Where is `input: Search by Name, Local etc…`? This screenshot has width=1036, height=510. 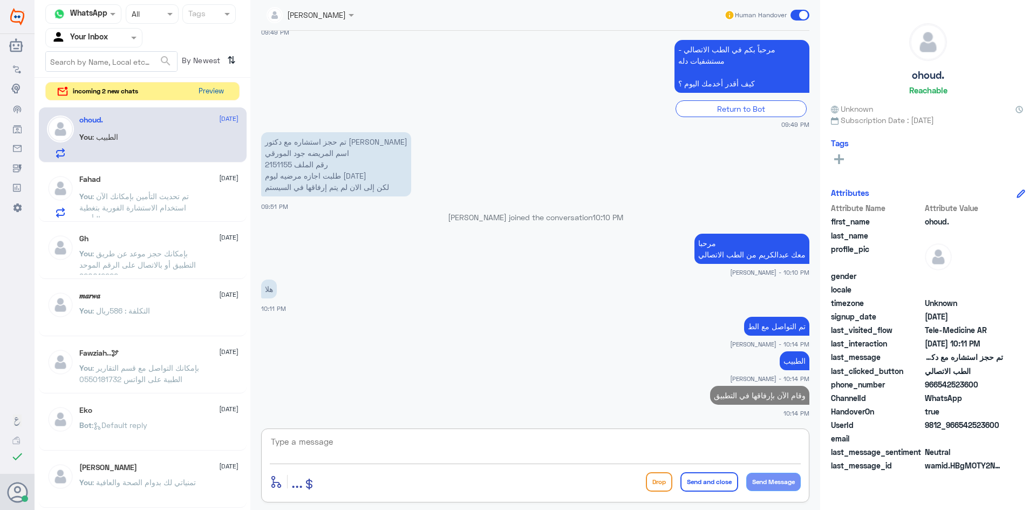 input: Search by Name, Local etc… is located at coordinates (111, 61).